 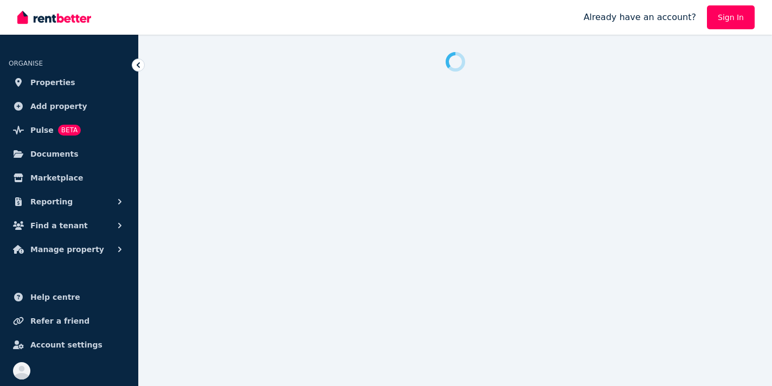 I want to click on a: PulseBETA, so click(x=69, y=130).